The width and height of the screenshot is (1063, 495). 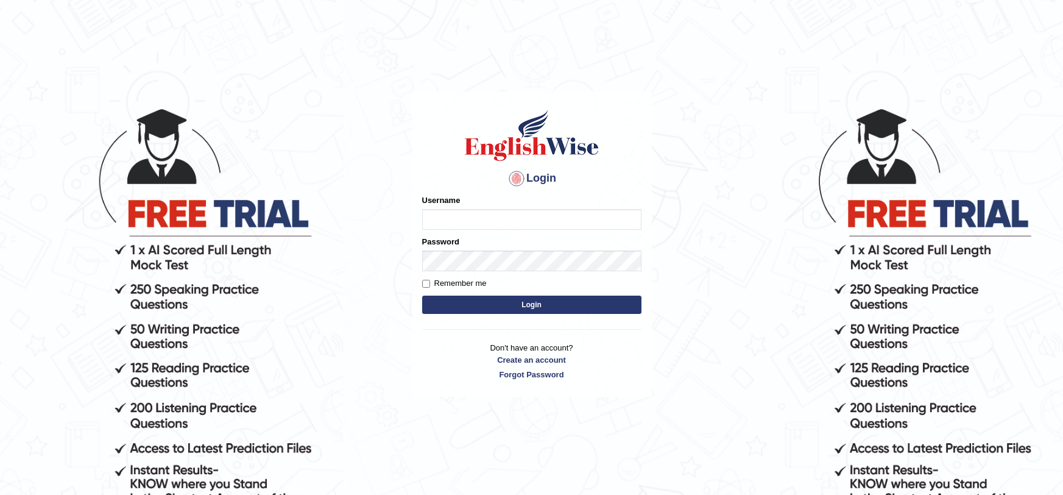 I want to click on a: Create an account, so click(x=532, y=359).